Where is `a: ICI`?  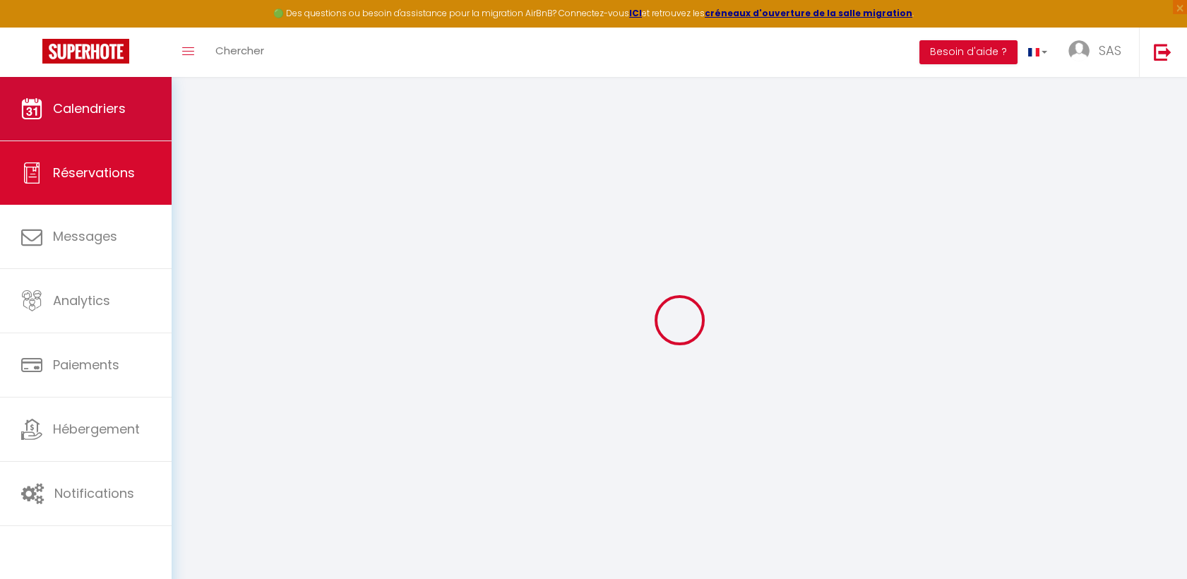
a: ICI is located at coordinates (636, 13).